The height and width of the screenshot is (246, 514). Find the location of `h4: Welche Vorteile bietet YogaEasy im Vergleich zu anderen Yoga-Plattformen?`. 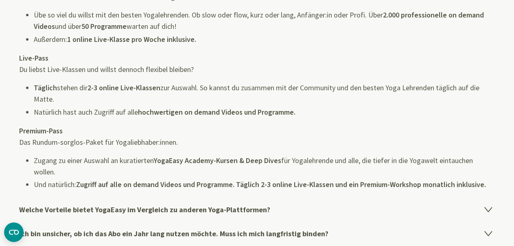

h4: Welche Vorteile bietet YogaEasy im Vergleich zu anderen Yoga-Plattformen? is located at coordinates (257, 210).